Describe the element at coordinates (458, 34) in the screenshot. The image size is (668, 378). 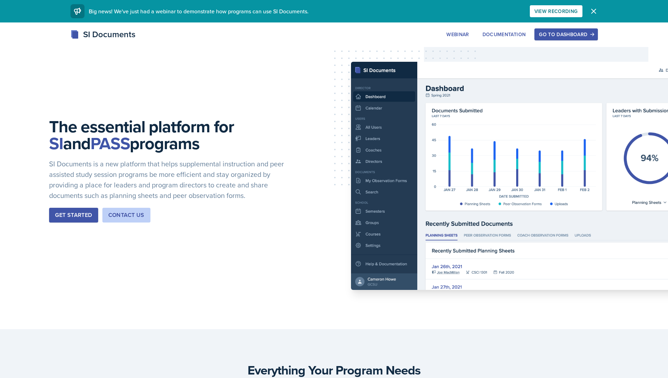
I see `div: Webinar` at that location.